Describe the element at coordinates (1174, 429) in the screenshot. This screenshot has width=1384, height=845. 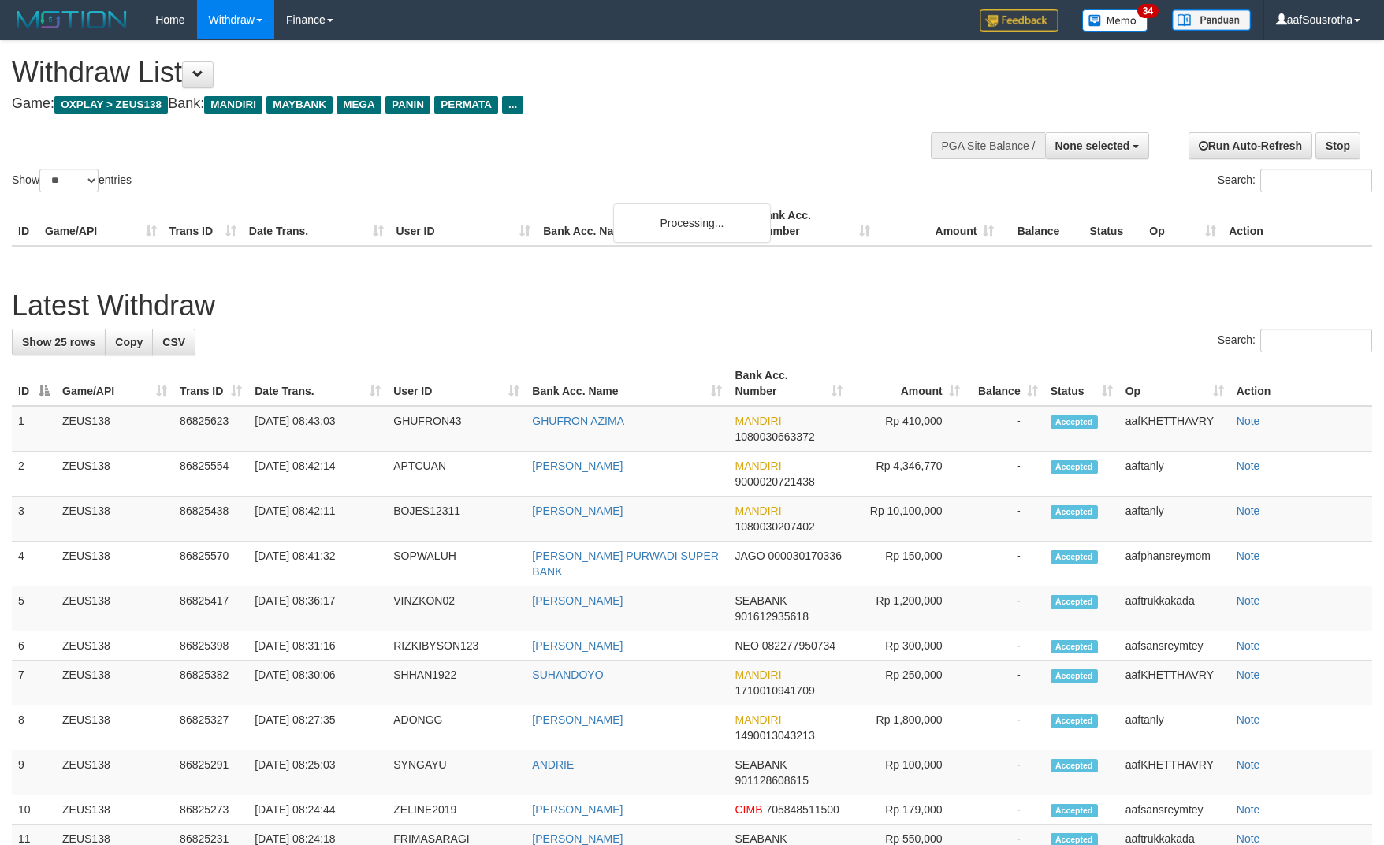
I see `td: aafKHETTHAVRY` at that location.